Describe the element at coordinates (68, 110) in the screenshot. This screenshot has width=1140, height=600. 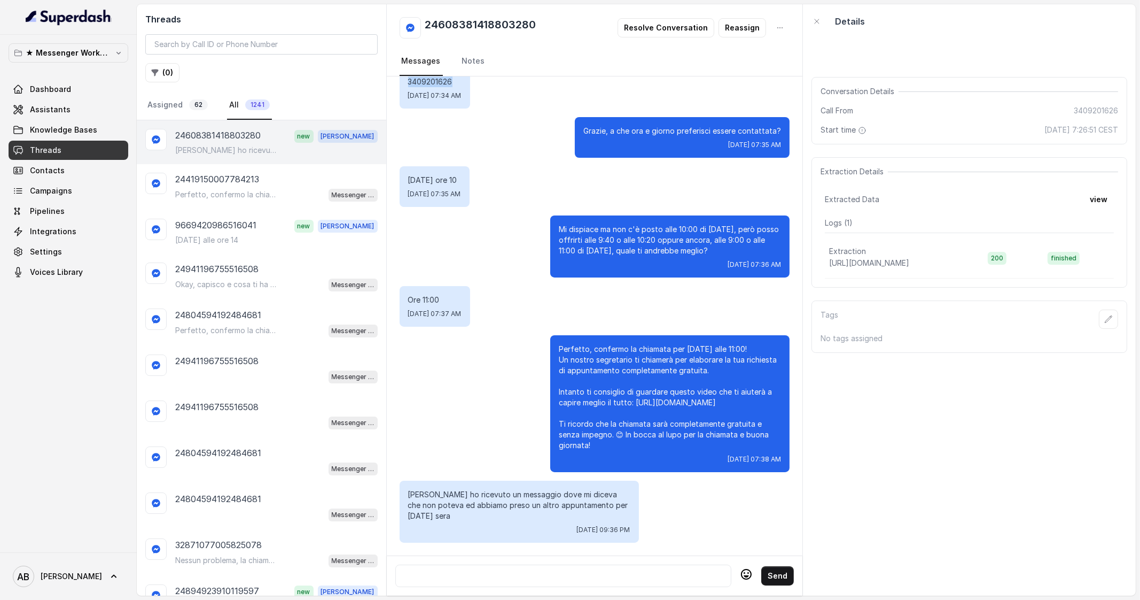
I see `a: Assistants` at that location.